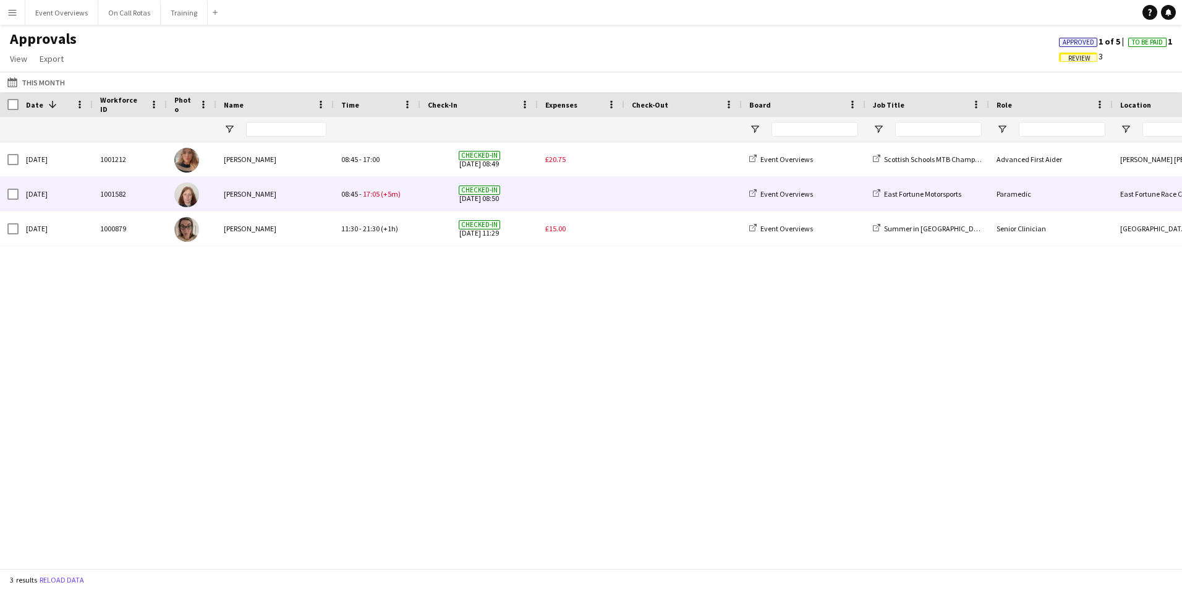 Image resolution: width=1182 pixels, height=590 pixels. I want to click on span: 21:30, so click(371, 228).